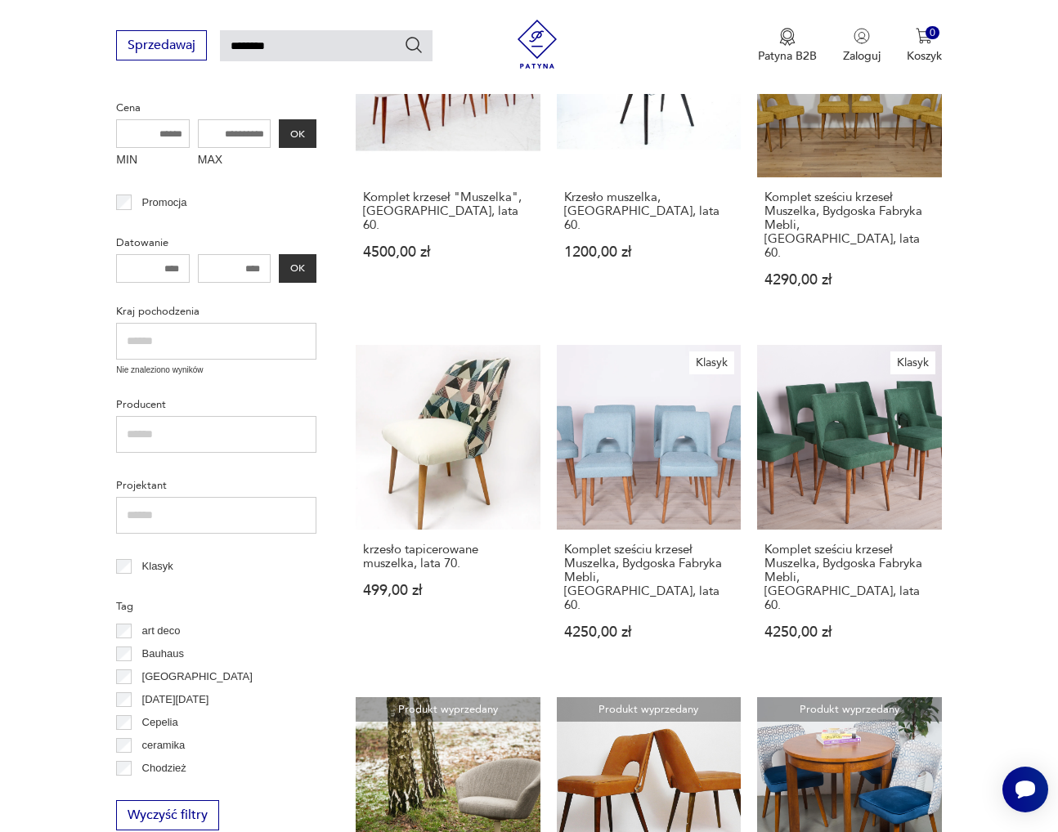  I want to click on label: MIN, so click(153, 161).